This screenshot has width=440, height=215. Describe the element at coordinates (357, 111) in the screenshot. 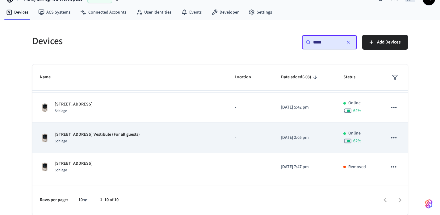

I see `span: 64 %` at that location.